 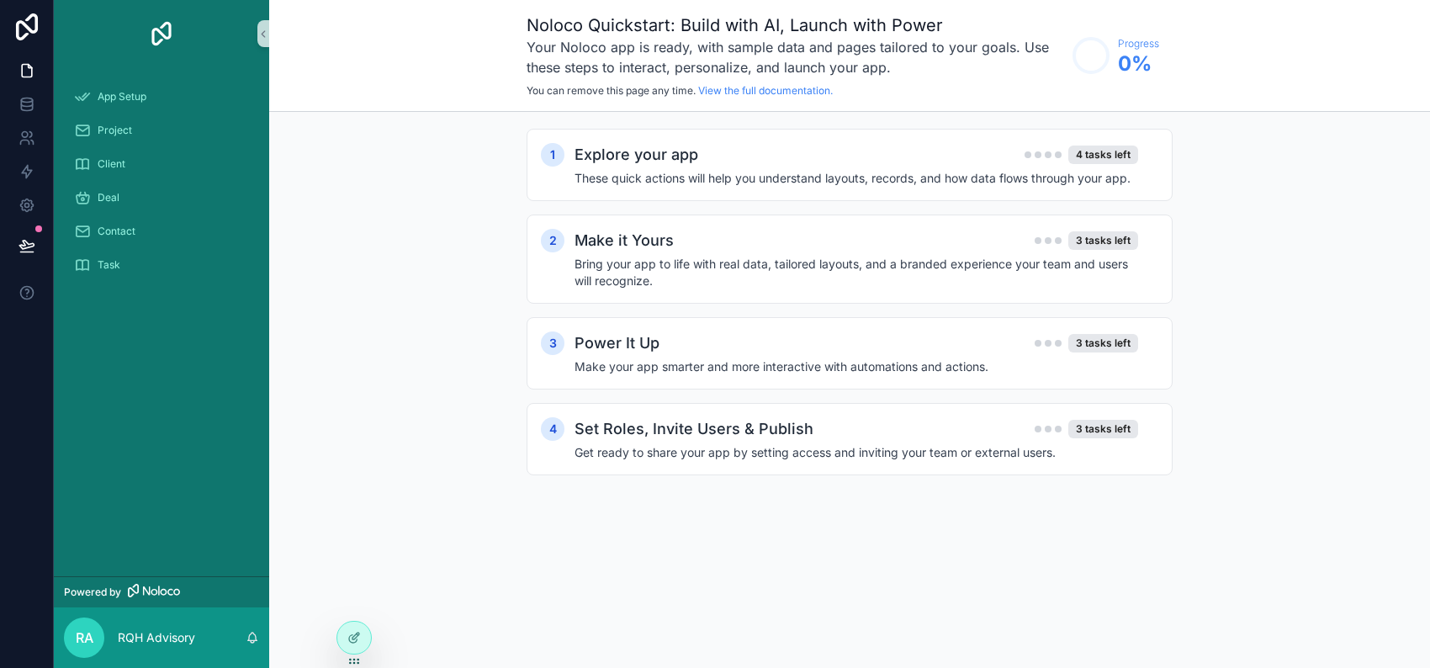 I want to click on span: Deal, so click(x=109, y=198).